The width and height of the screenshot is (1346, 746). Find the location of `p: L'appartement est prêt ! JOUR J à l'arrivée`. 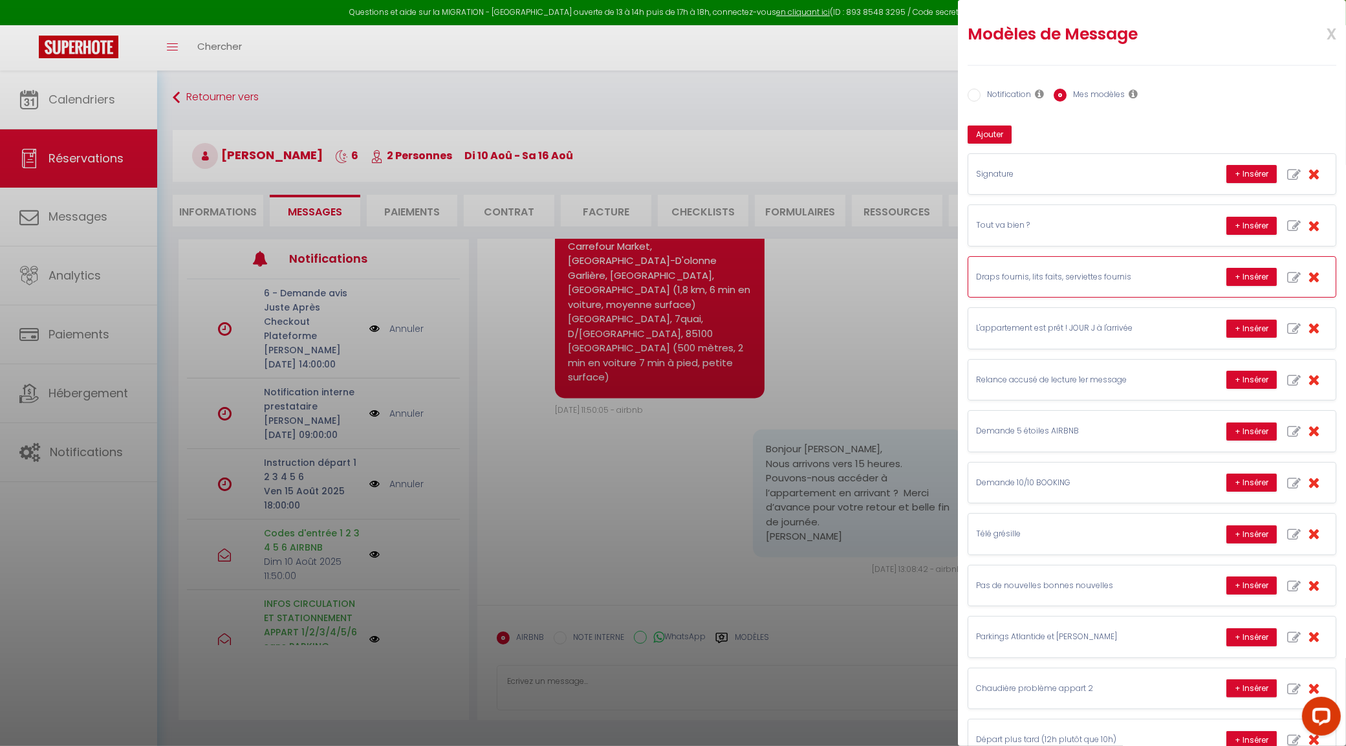

p: L'appartement est prêt ! JOUR J à l'arrivée is located at coordinates (1073, 328).